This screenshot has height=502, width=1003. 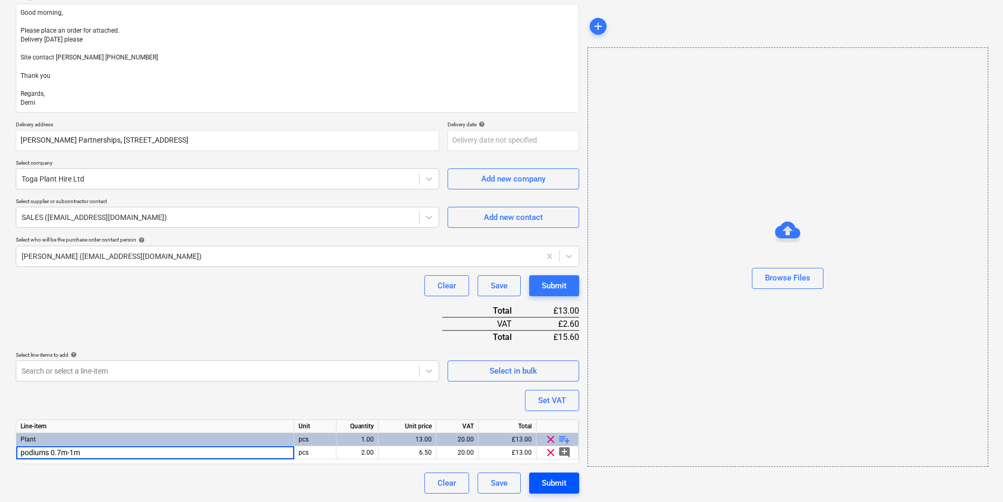 What do you see at coordinates (564, 440) in the screenshot?
I see `span: playlist_add` at bounding box center [564, 440].